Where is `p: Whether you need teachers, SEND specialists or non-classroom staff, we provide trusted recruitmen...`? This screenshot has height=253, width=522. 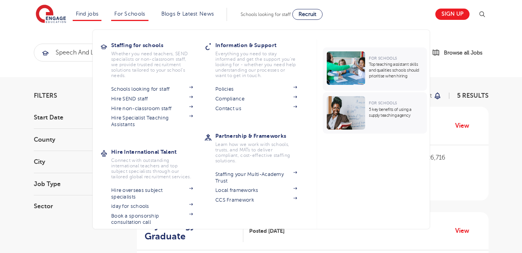
p: Whether you need teachers, SEND specialists or non-classroom staff, we provide trusted recruitmen... is located at coordinates (152, 65).